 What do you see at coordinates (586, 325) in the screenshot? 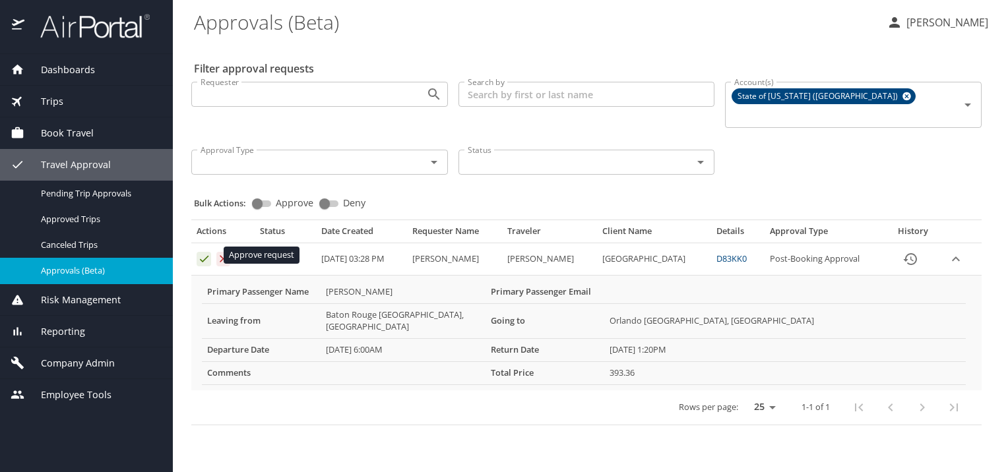
I see `table: Approval table` at bounding box center [586, 325].